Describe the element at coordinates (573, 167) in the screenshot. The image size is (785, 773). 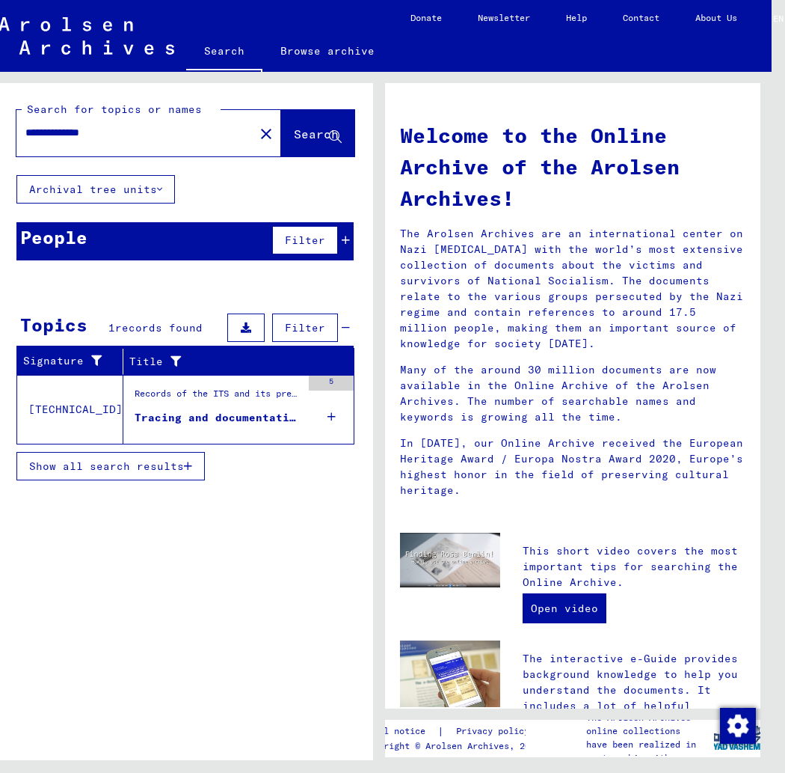
I see `h1: Welcome to the Online Archive of the Arolsen Archives!` at that location.